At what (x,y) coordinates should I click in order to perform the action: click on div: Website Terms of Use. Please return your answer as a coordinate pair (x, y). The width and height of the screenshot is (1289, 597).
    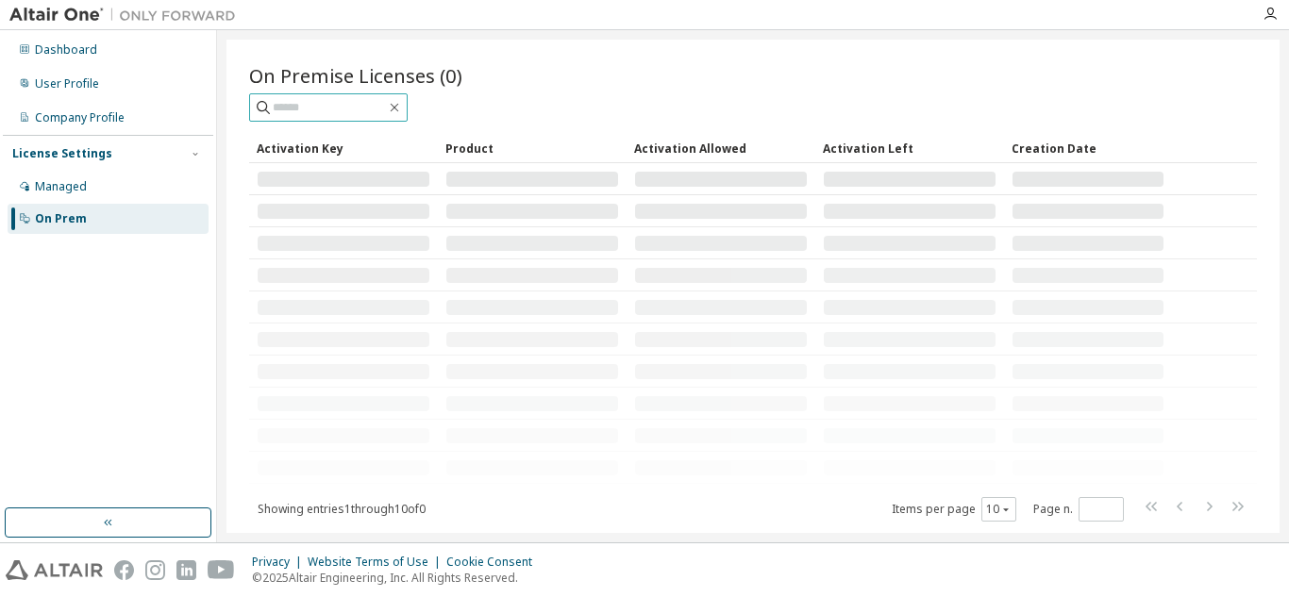
    Looking at the image, I should click on (376, 562).